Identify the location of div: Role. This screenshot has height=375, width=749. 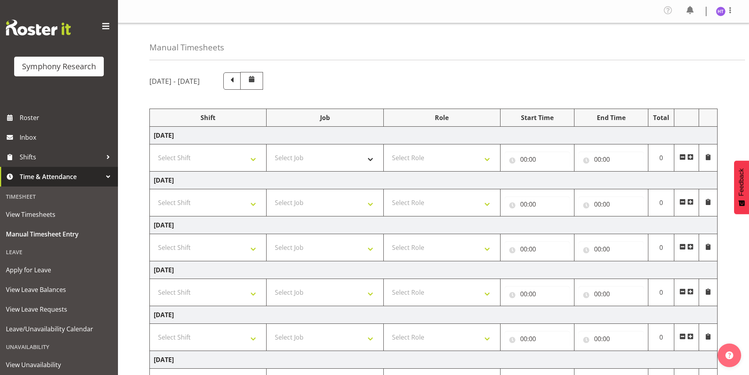
(442, 118).